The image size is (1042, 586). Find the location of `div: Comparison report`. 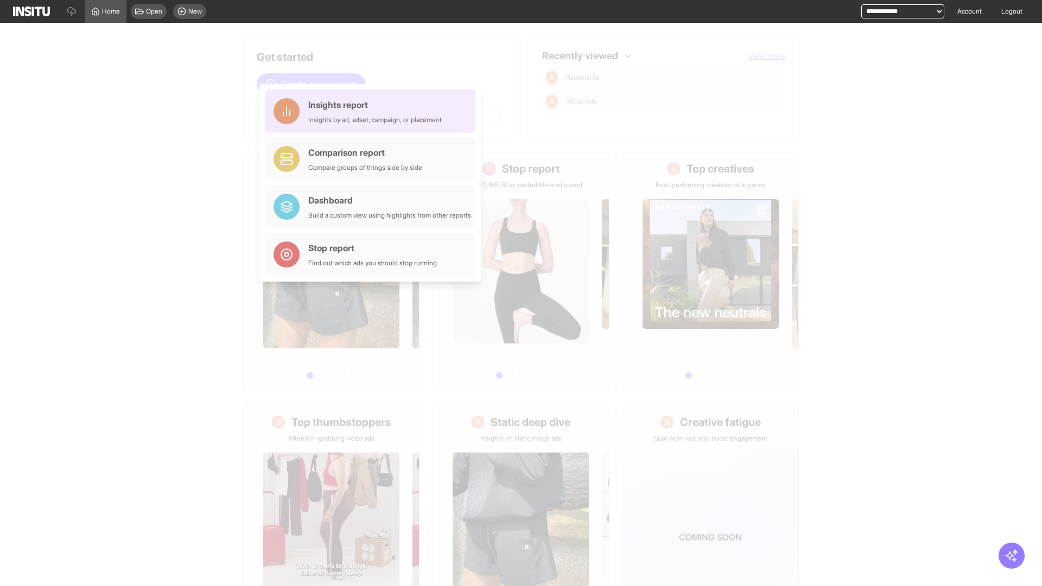

div: Comparison report is located at coordinates (365, 153).